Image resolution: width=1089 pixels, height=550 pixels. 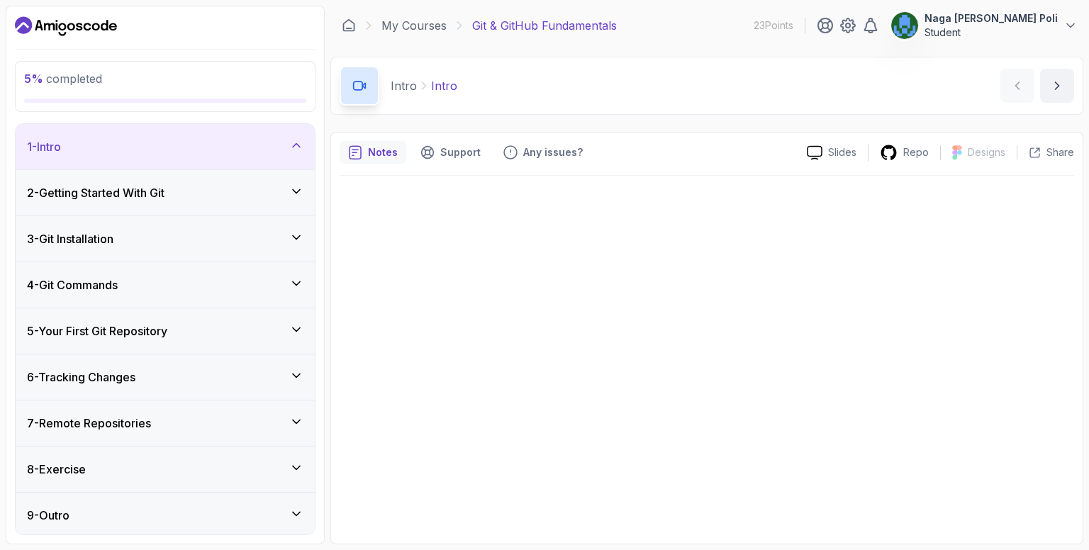 I want to click on button: Feedback button, so click(x=543, y=152).